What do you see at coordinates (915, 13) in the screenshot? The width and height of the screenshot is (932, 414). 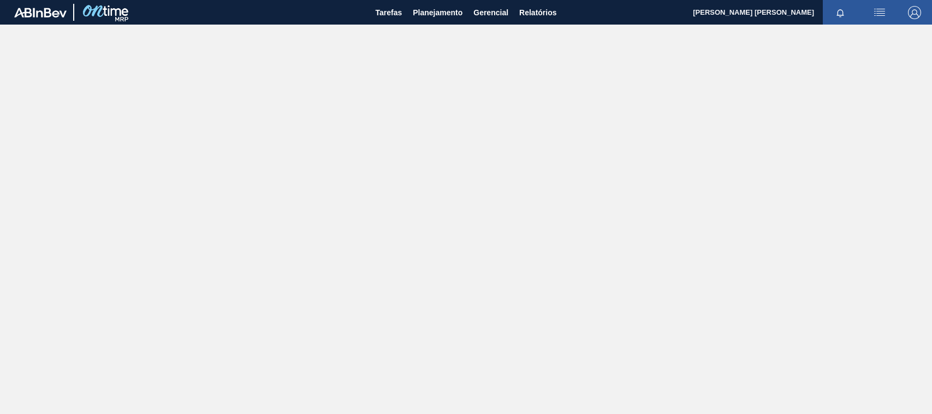 I see `img: Logout` at bounding box center [915, 13].